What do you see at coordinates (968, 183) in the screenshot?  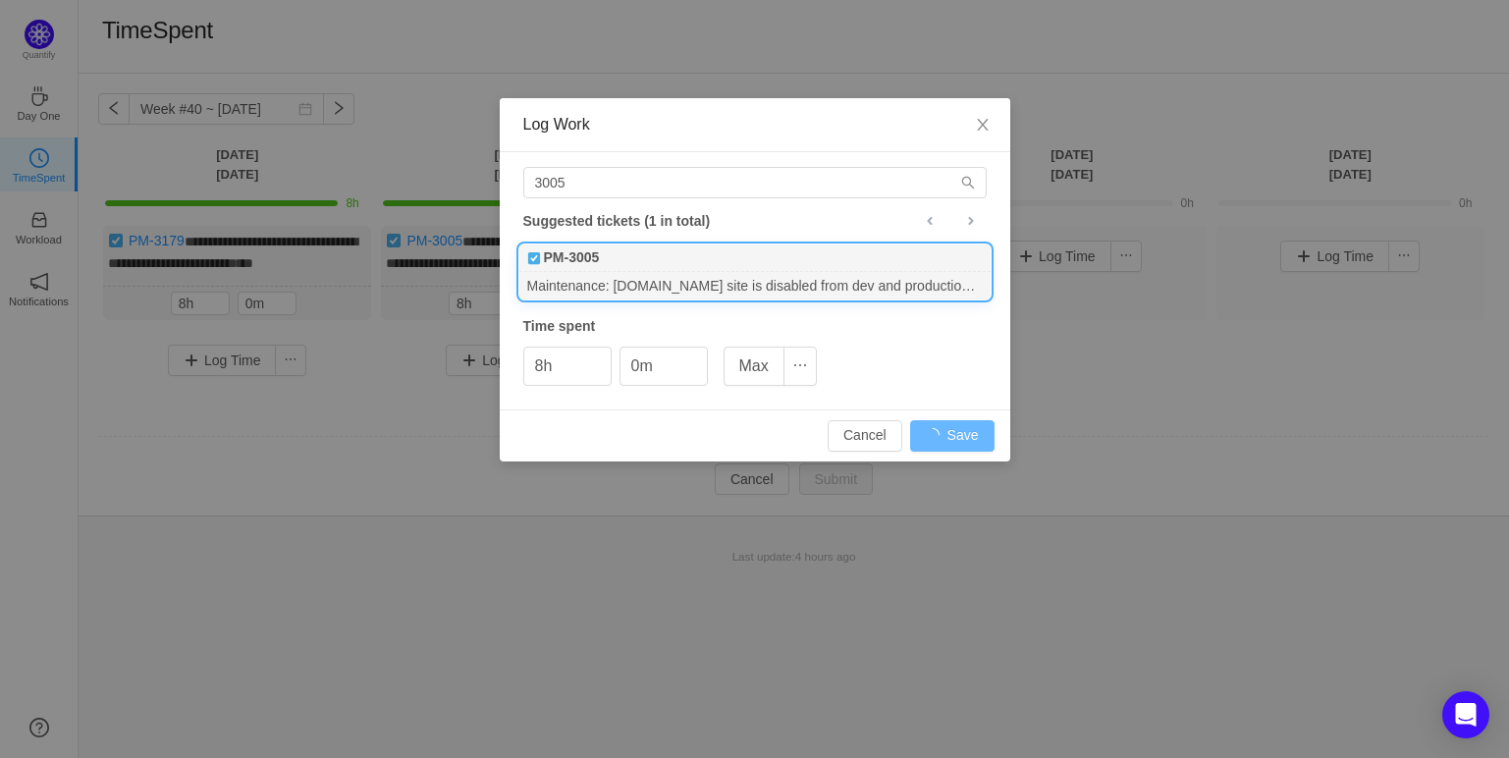 I see `i: icon: search` at bounding box center [968, 183].